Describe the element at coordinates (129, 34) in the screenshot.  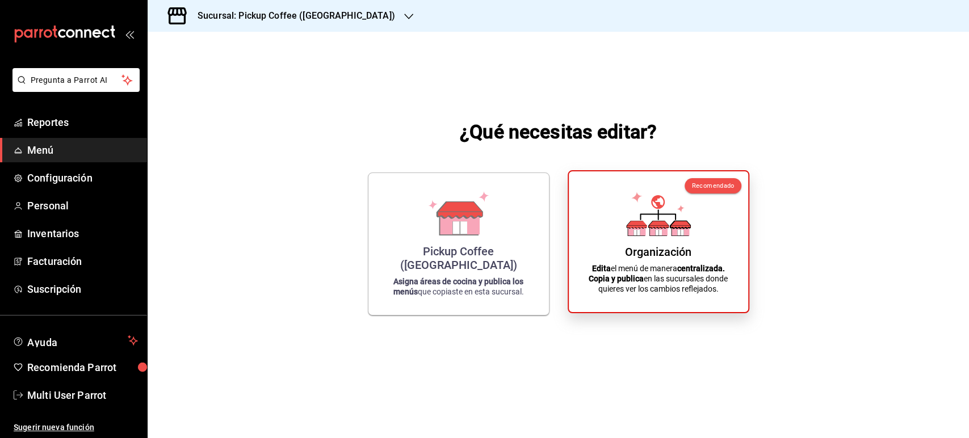
I see `button: open_drawer_menu` at that location.